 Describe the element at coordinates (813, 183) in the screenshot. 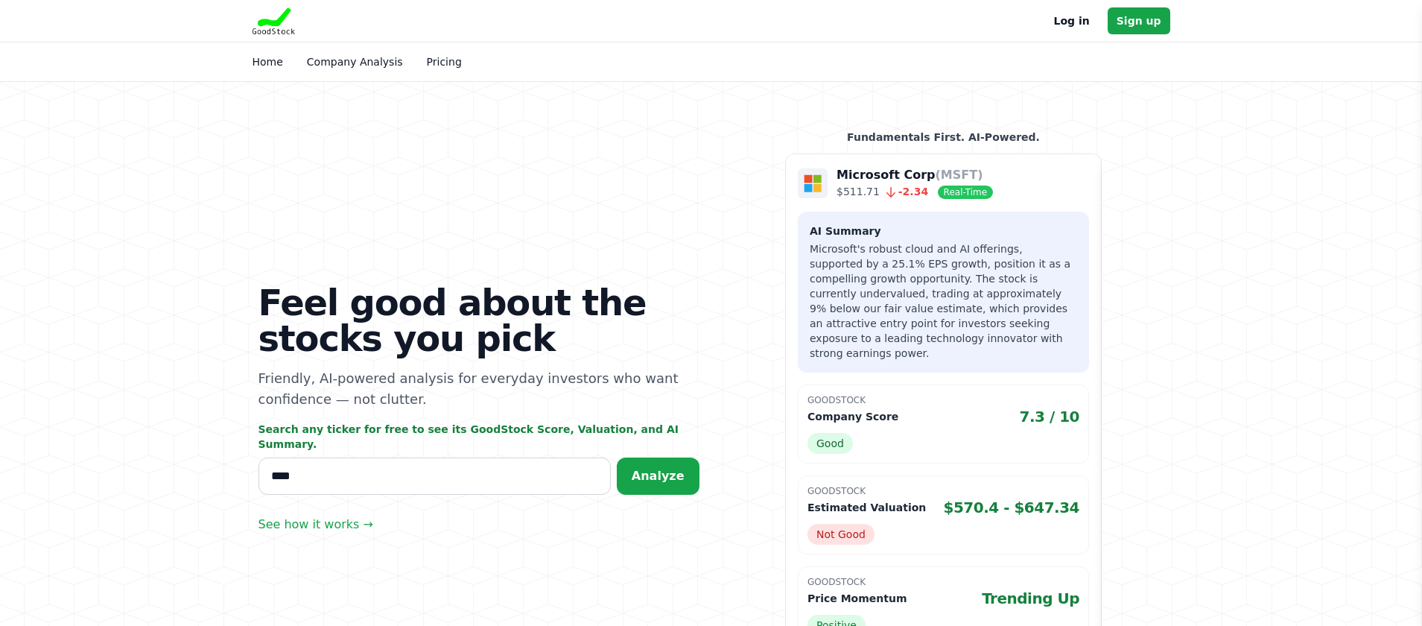

I see `img: Company Logo` at that location.